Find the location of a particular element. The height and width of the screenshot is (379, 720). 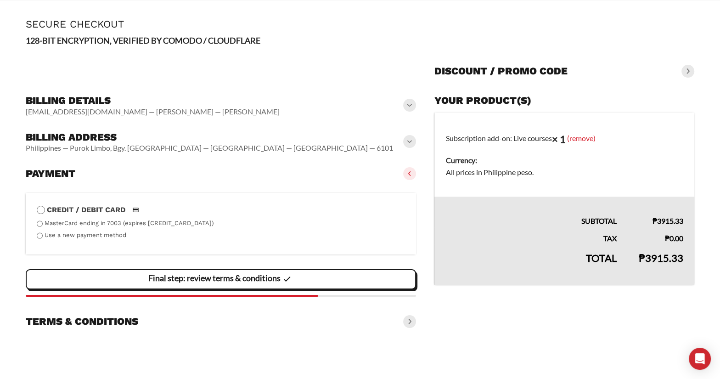

h3: Billing address is located at coordinates (209, 137).